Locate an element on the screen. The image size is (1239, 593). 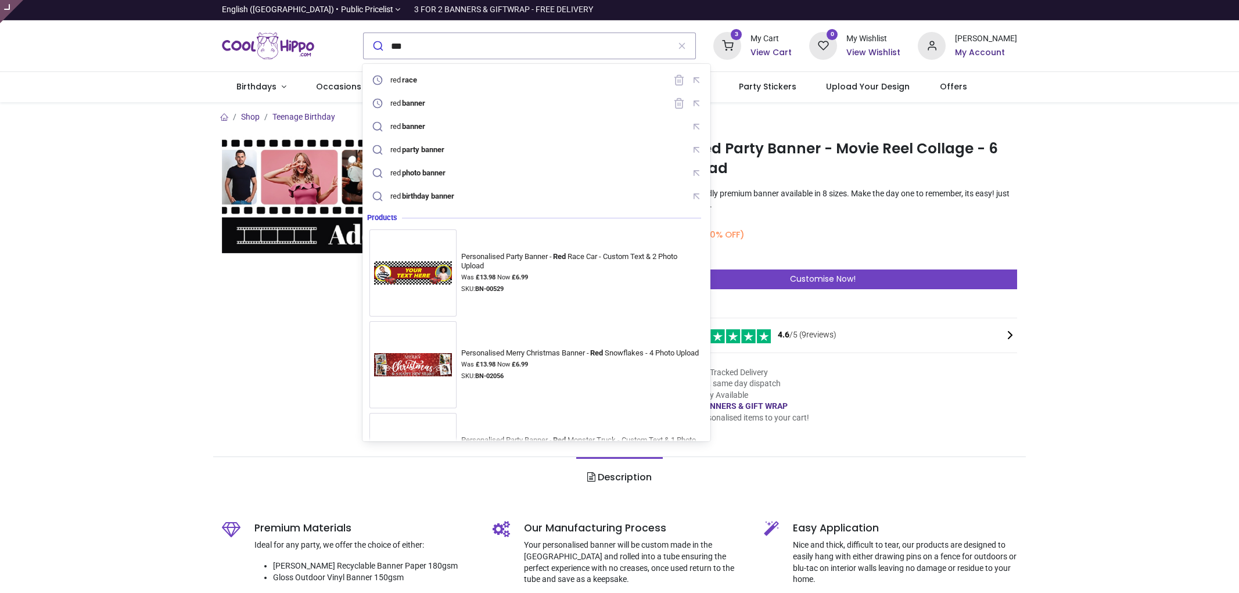
p: Ideal for any party, we offer the choice of either: is located at coordinates (365, 546).